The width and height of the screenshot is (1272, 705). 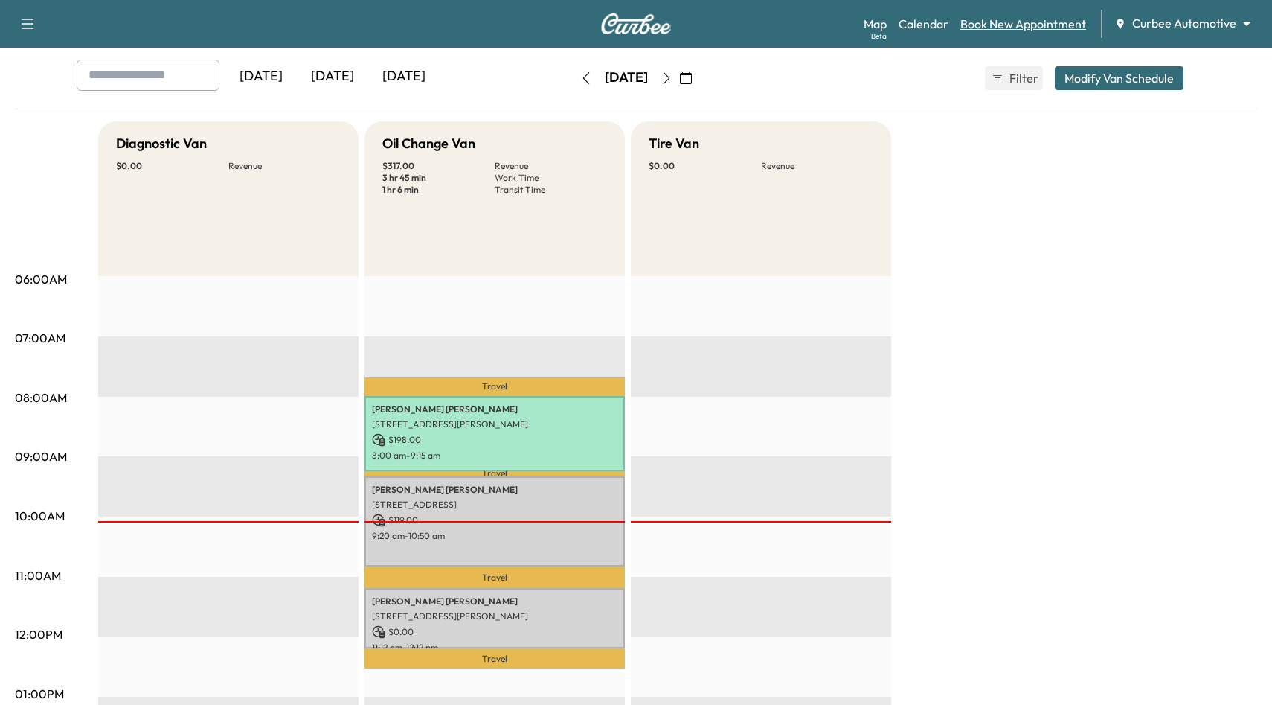 What do you see at coordinates (41, 279) in the screenshot?
I see `p: 06:00AM` at bounding box center [41, 279].